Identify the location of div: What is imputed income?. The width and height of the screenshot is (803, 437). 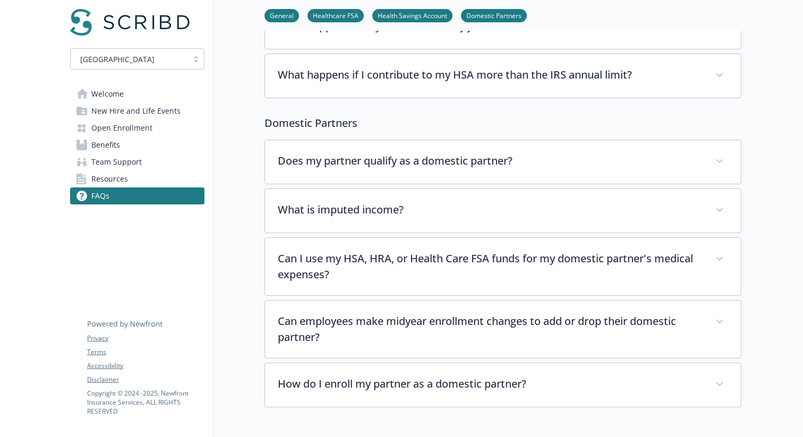
(503, 211).